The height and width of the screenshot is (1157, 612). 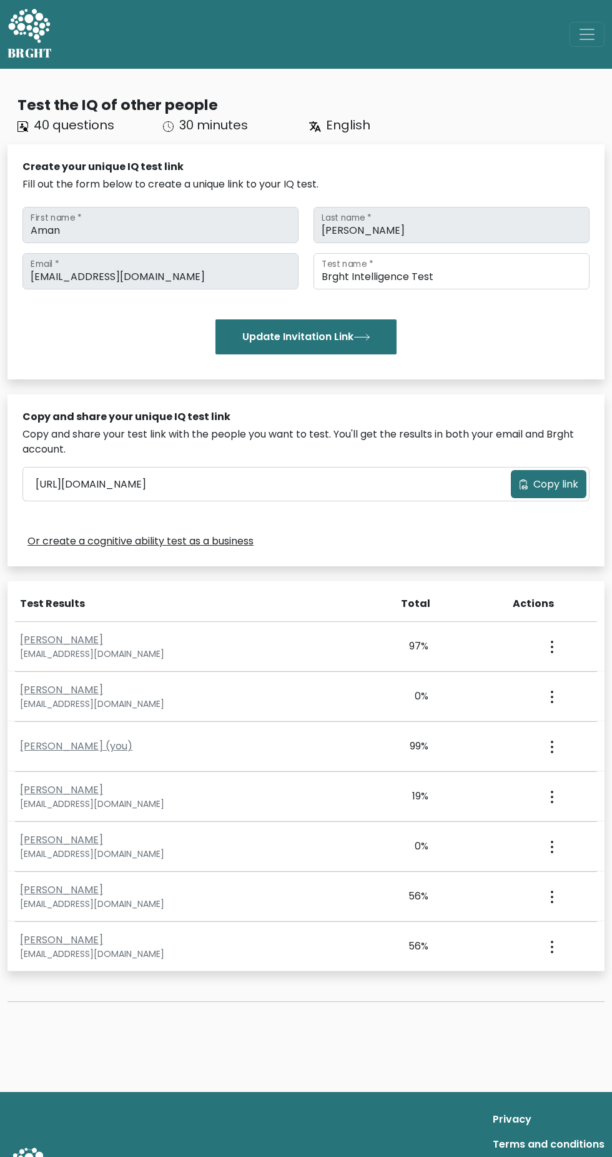 I want to click on div: 19%, so click(x=396, y=796).